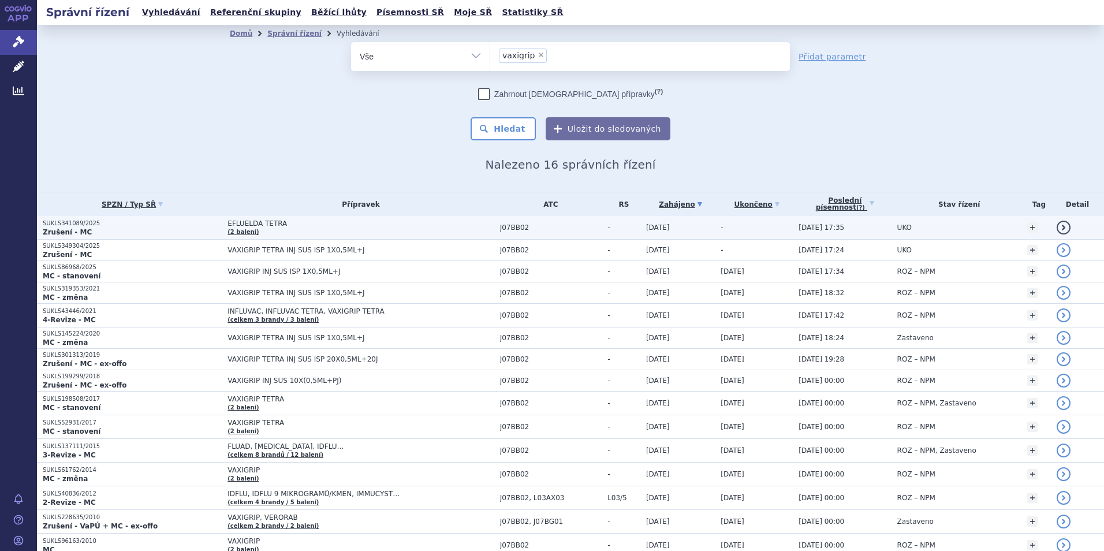 This screenshot has width=1104, height=551. What do you see at coordinates (69, 320) in the screenshot?
I see `strong: 4-Revize - MC` at bounding box center [69, 320].